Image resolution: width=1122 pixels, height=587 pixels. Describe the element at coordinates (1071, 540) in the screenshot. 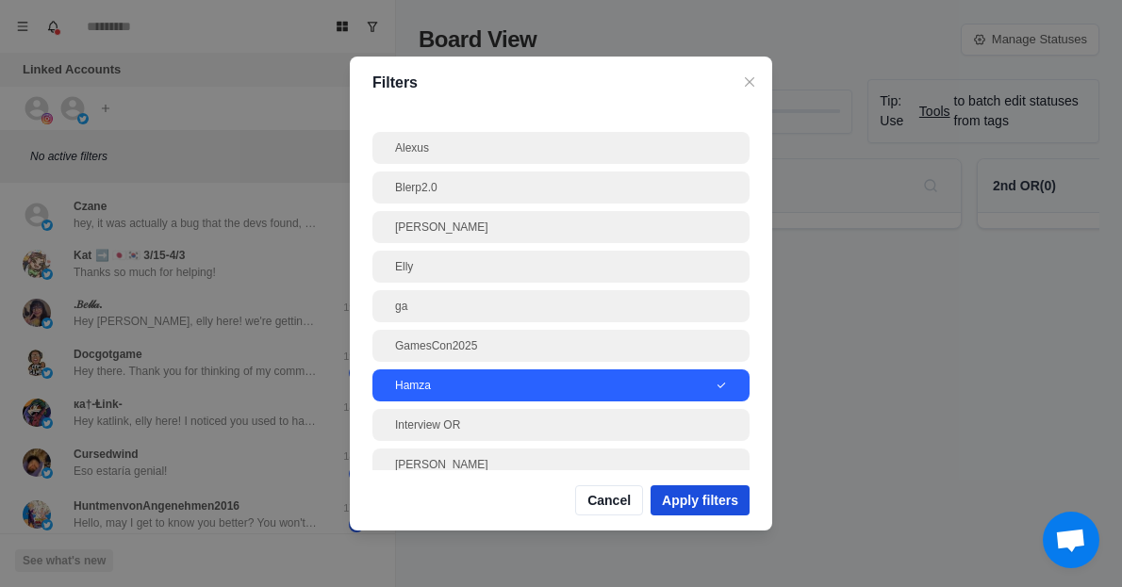

I see `div: Ouvrir le chat` at that location.